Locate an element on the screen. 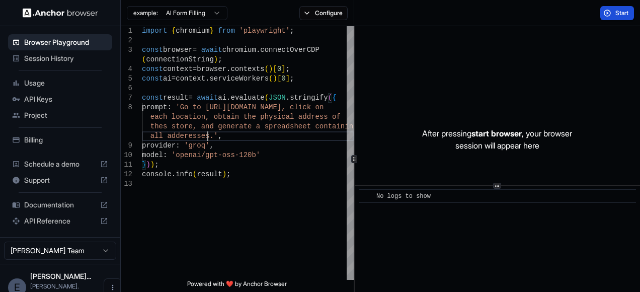  div: API Reference is located at coordinates (60, 221).